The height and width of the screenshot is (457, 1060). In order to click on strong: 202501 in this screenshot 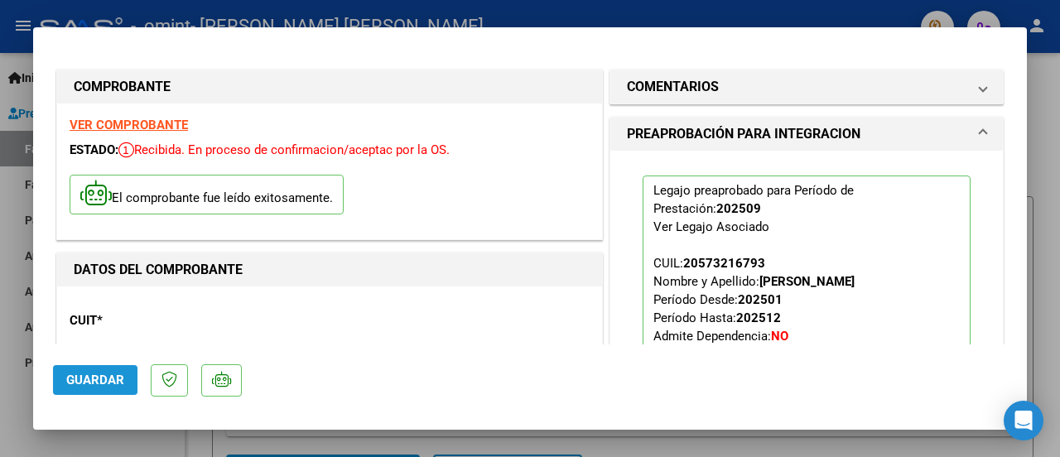, I will do `click(761, 300)`.